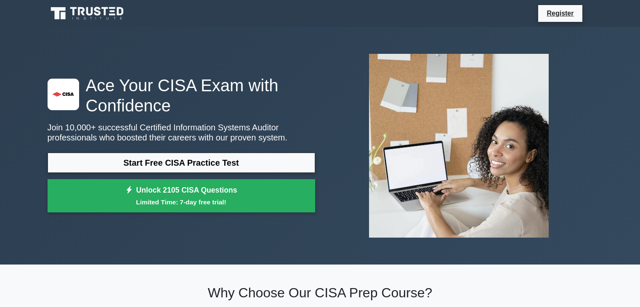 The width and height of the screenshot is (640, 307). What do you see at coordinates (181, 202) in the screenshot?
I see `small: Limited Time: 7-day free trial!` at bounding box center [181, 202].